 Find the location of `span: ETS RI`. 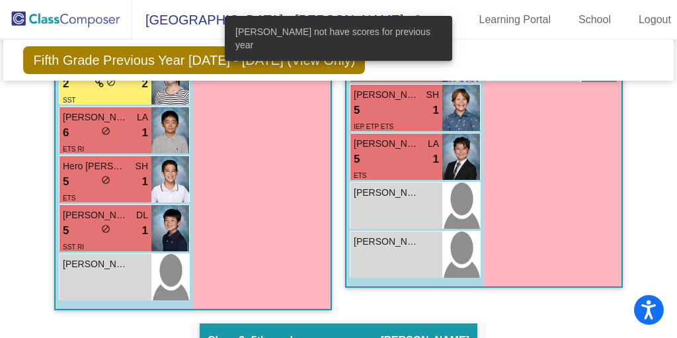

span: ETS RI is located at coordinates (73, 149).